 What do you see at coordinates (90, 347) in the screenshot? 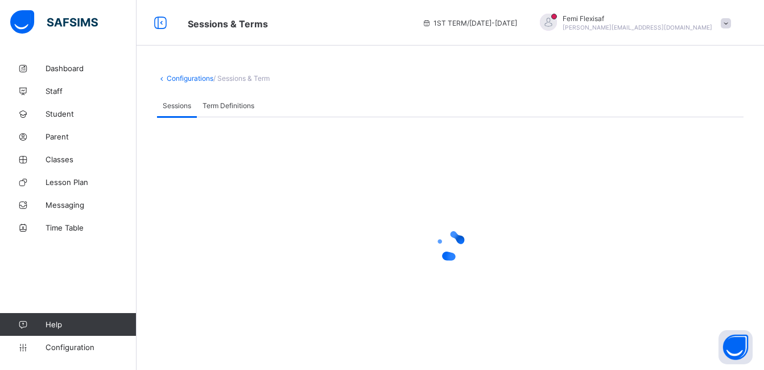
I see `span: Configuration` at bounding box center [90, 347].